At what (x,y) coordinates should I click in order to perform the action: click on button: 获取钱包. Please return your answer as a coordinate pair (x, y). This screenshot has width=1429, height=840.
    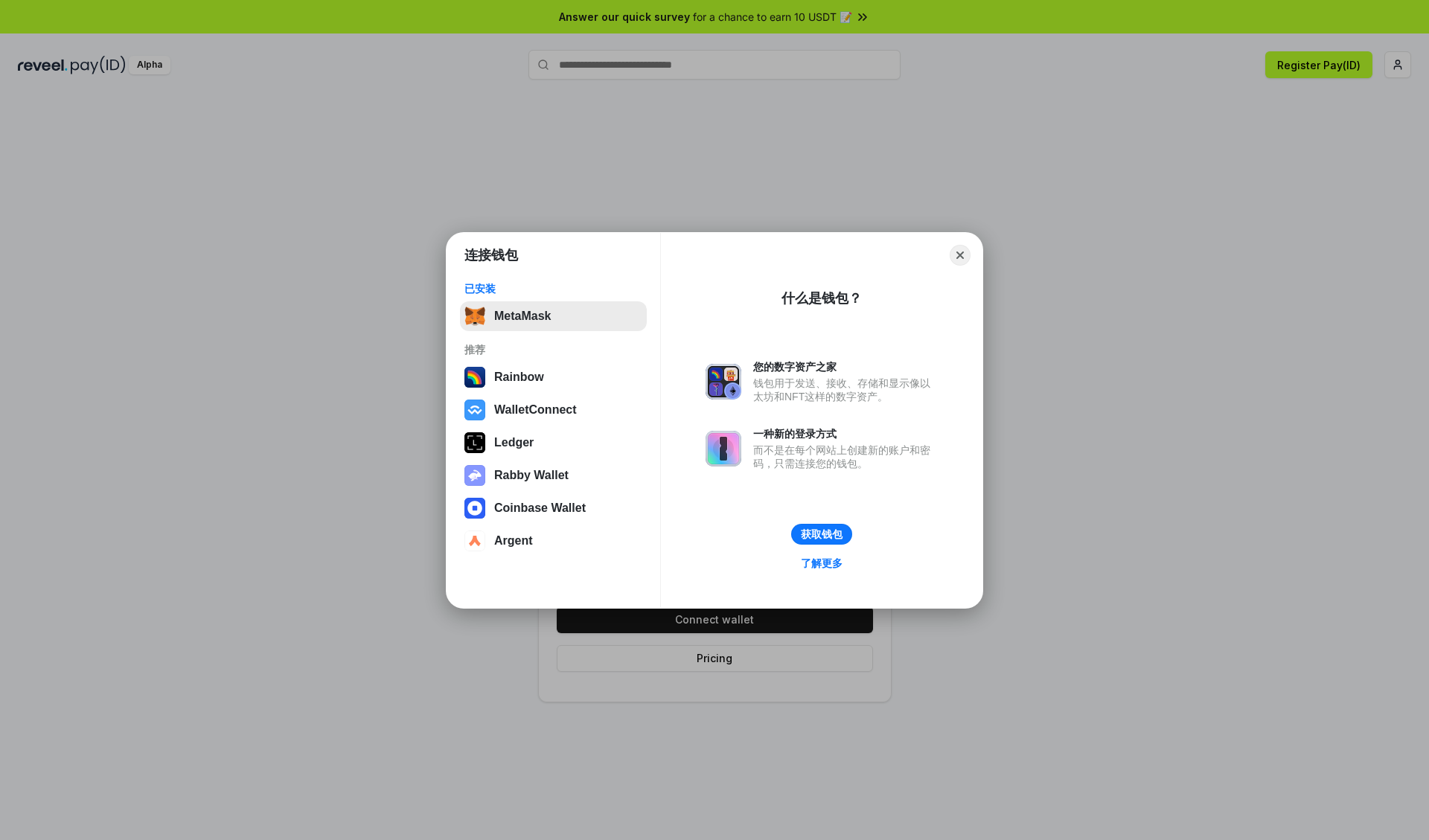
    Looking at the image, I should click on (821, 534).